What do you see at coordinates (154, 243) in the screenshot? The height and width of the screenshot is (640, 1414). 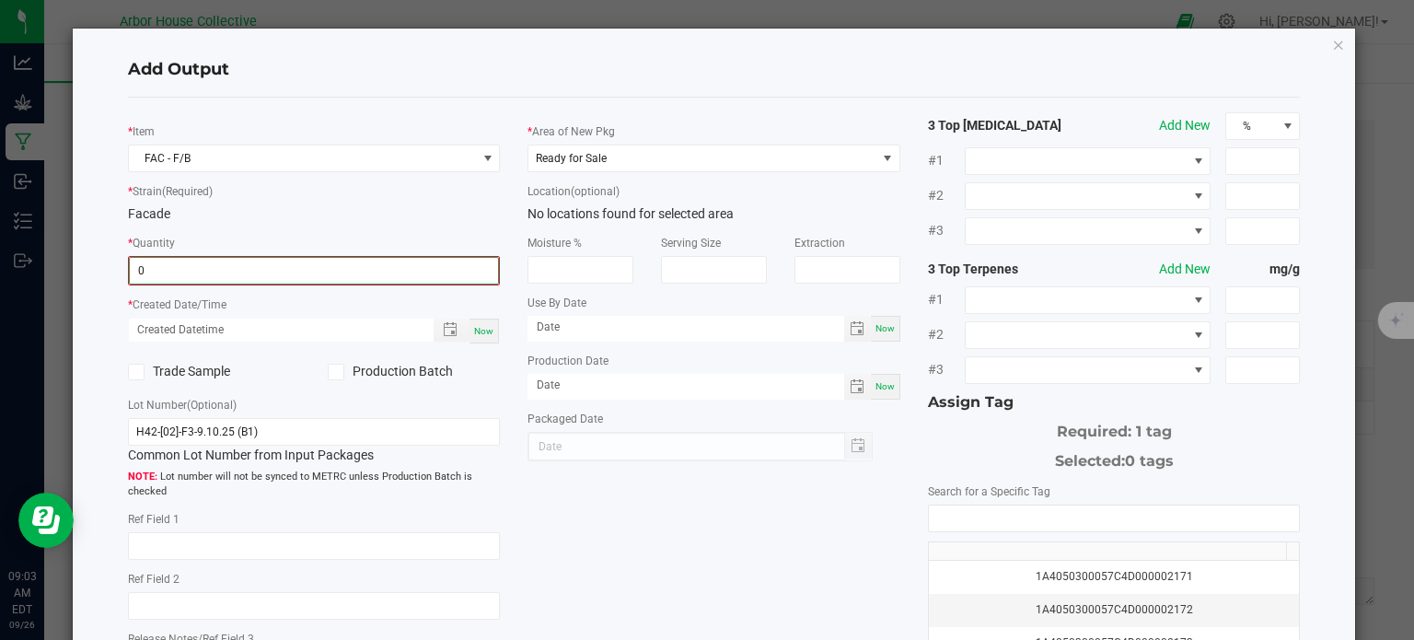 I see `label: Quantity` at bounding box center [154, 243].